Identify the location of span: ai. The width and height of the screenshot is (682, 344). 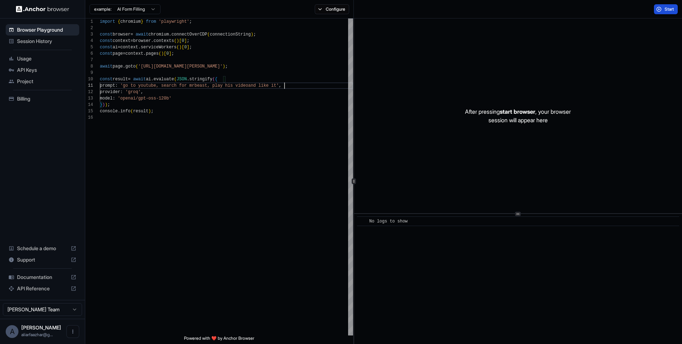
(115, 47).